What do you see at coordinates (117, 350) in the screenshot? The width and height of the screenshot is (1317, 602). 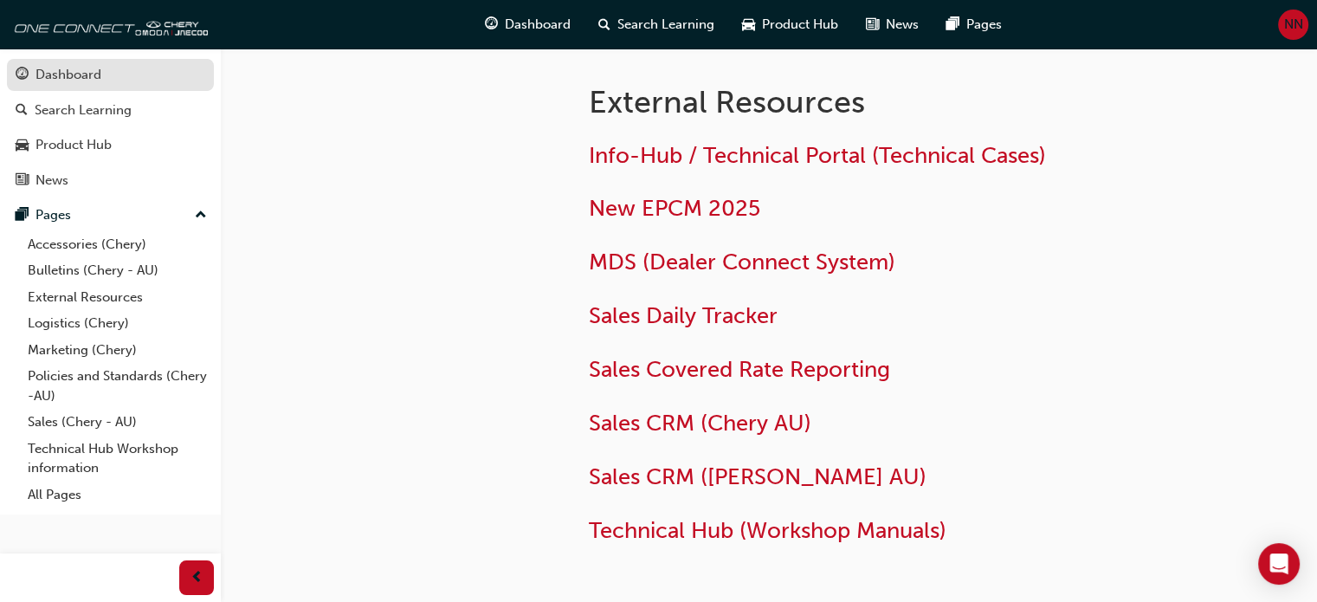 I see `a: Marketing (Chery)` at bounding box center [117, 350].